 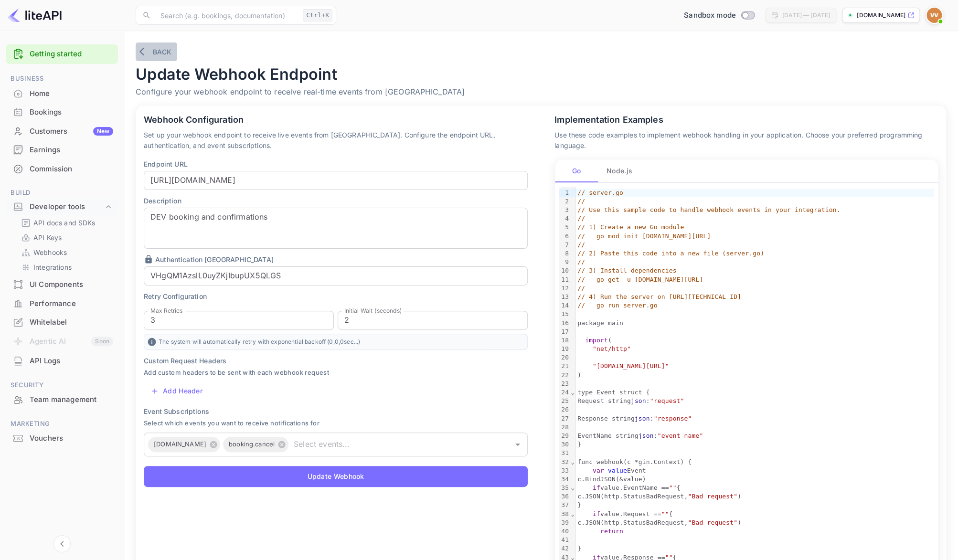 What do you see at coordinates (565, 341) in the screenshot?
I see `div: 18` at bounding box center [565, 341].